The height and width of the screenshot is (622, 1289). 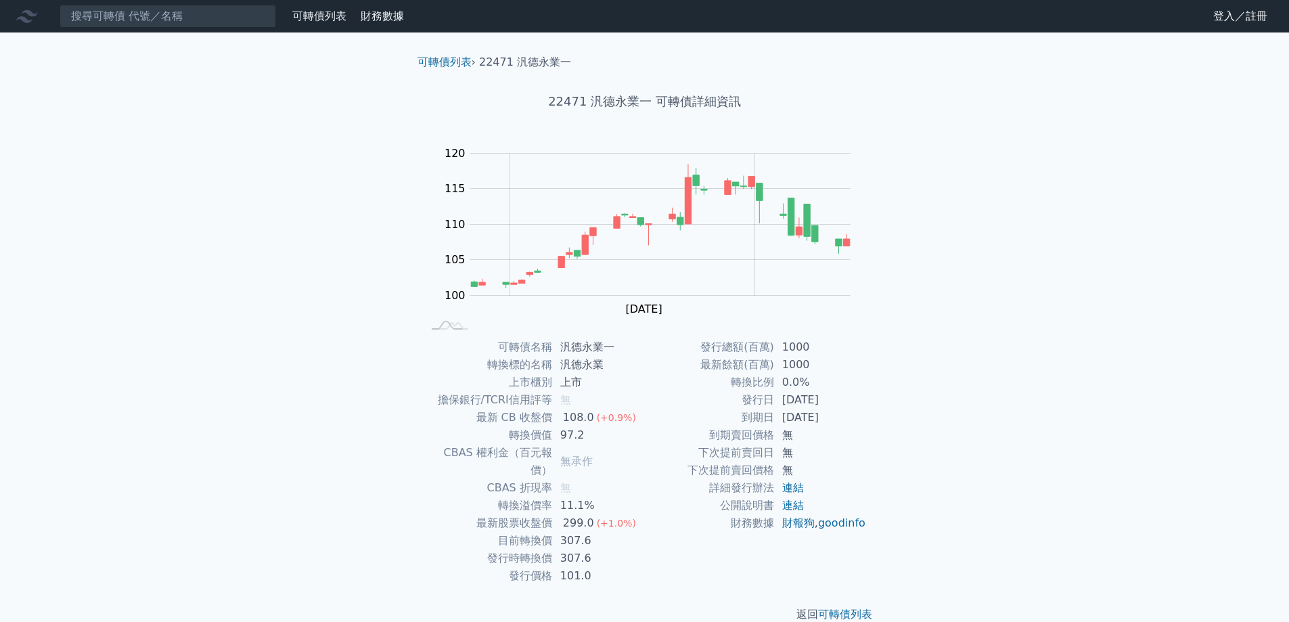 I want to click on td: 汎德永業, so click(x=598, y=365).